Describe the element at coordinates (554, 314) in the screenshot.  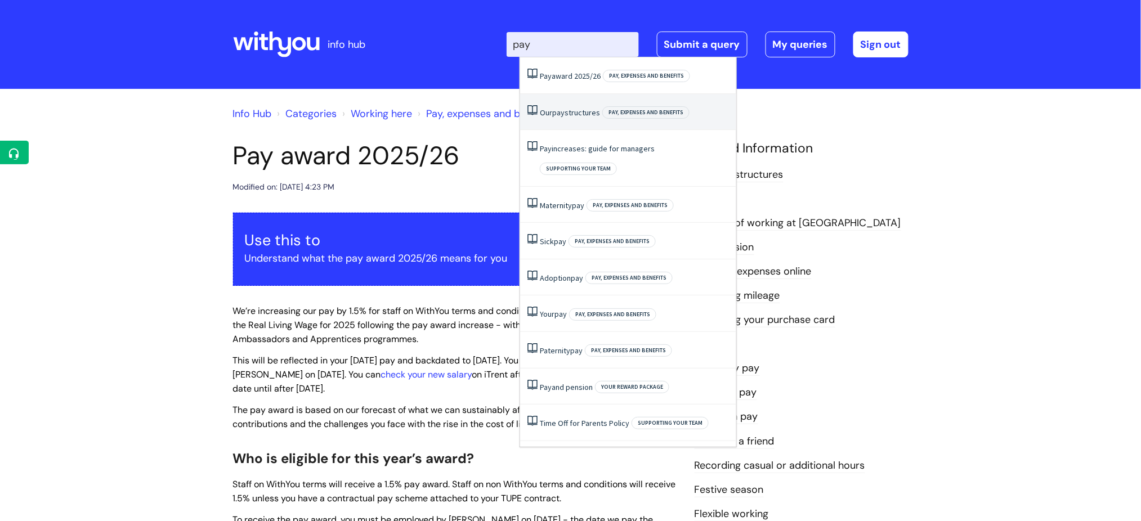
I see `a: Yourpay` at that location.